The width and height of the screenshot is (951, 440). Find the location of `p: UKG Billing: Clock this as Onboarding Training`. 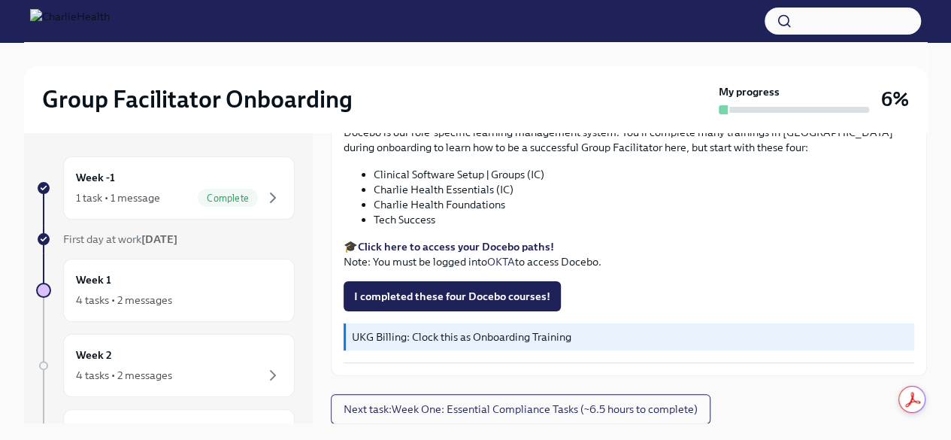

p: UKG Billing: Clock this as Onboarding Training is located at coordinates (630, 337).